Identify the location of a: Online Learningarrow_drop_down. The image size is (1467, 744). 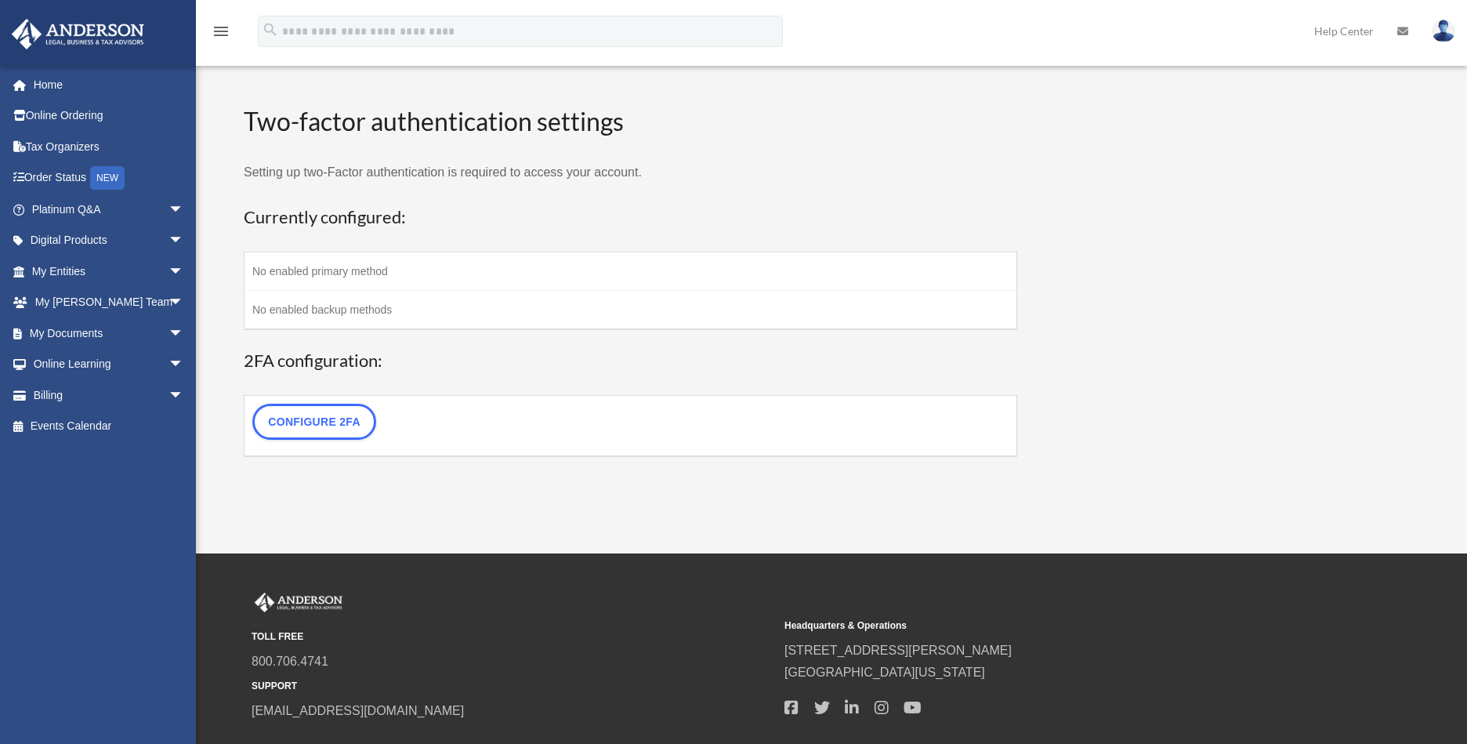
(109, 364).